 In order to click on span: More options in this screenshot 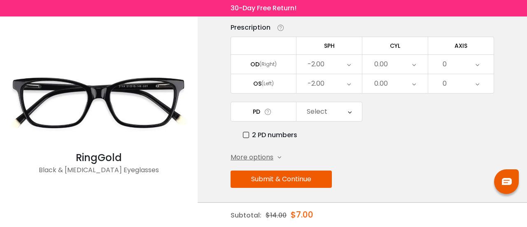, I will do `click(252, 157)`.